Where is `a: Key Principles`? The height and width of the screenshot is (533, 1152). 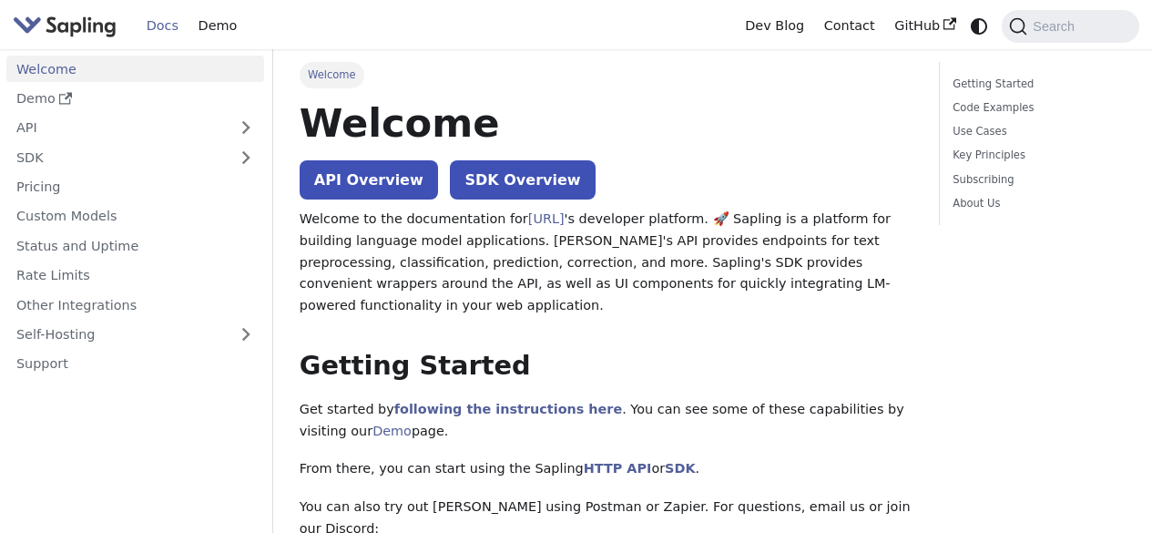 a: Key Principles is located at coordinates (1035, 155).